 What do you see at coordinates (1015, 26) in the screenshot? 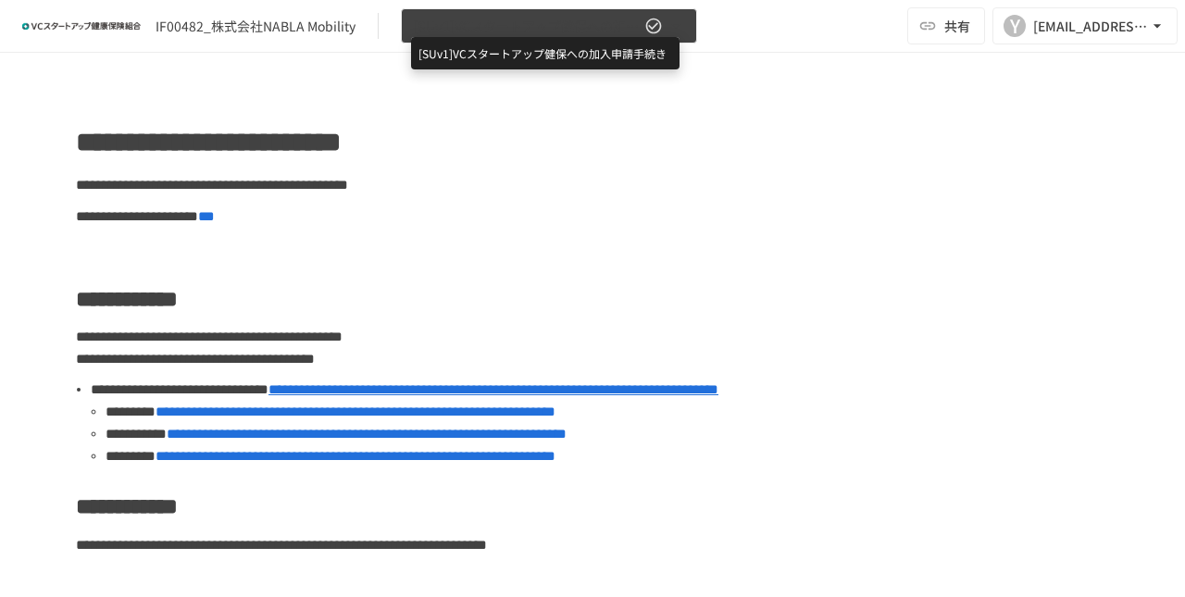
I see `div: Y` at bounding box center [1015, 26].